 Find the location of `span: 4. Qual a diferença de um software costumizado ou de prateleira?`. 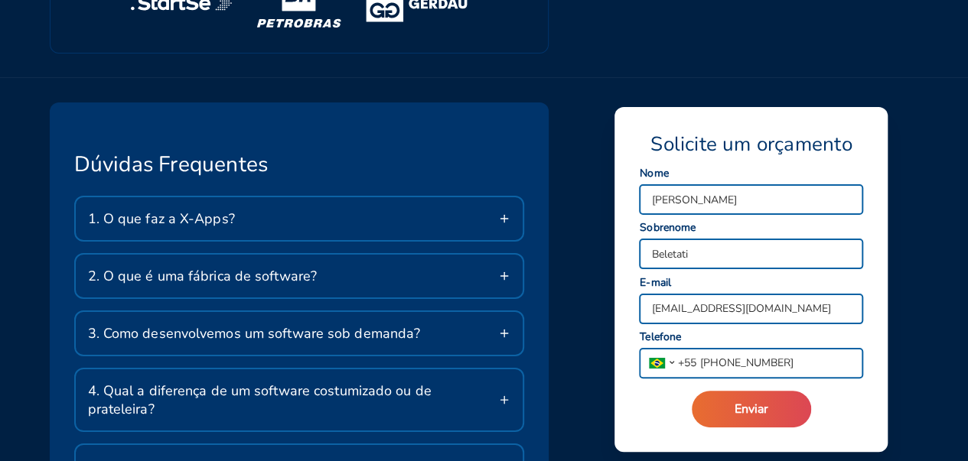

span: 4. Qual a diferença de um software costumizado ou de prateleira? is located at coordinates (293, 400).